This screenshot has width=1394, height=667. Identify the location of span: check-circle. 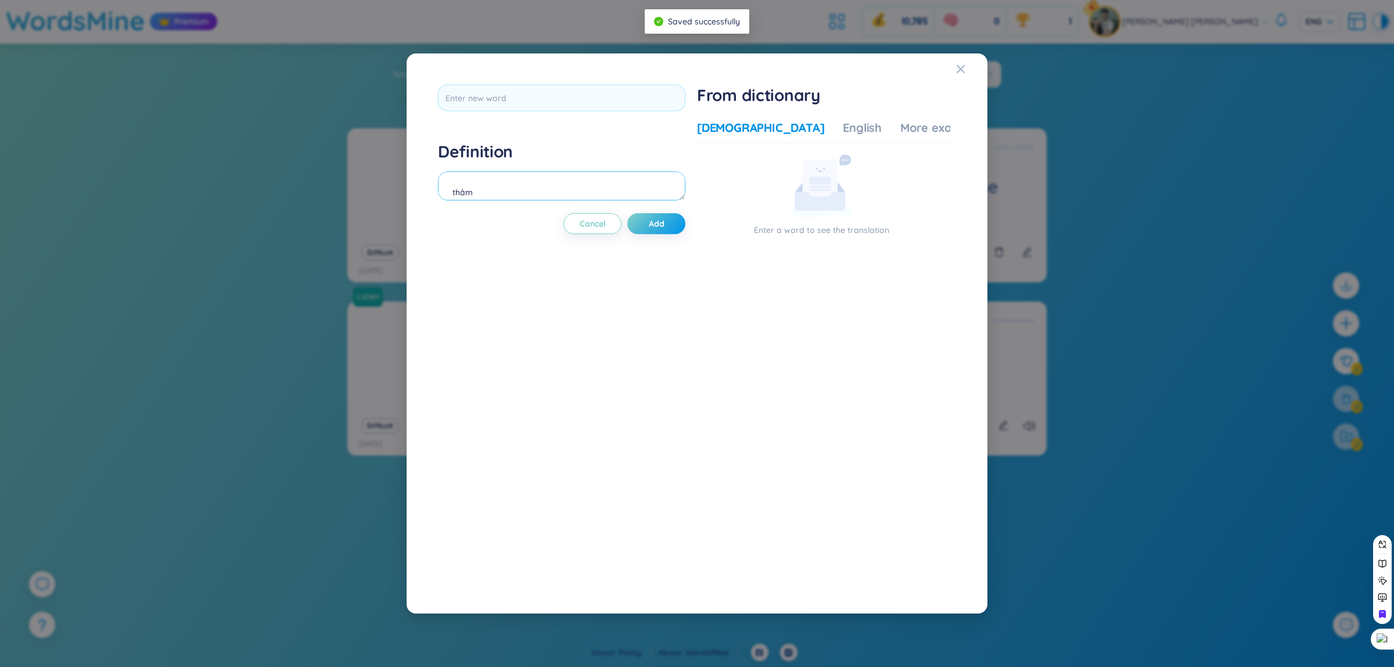
(659, 21).